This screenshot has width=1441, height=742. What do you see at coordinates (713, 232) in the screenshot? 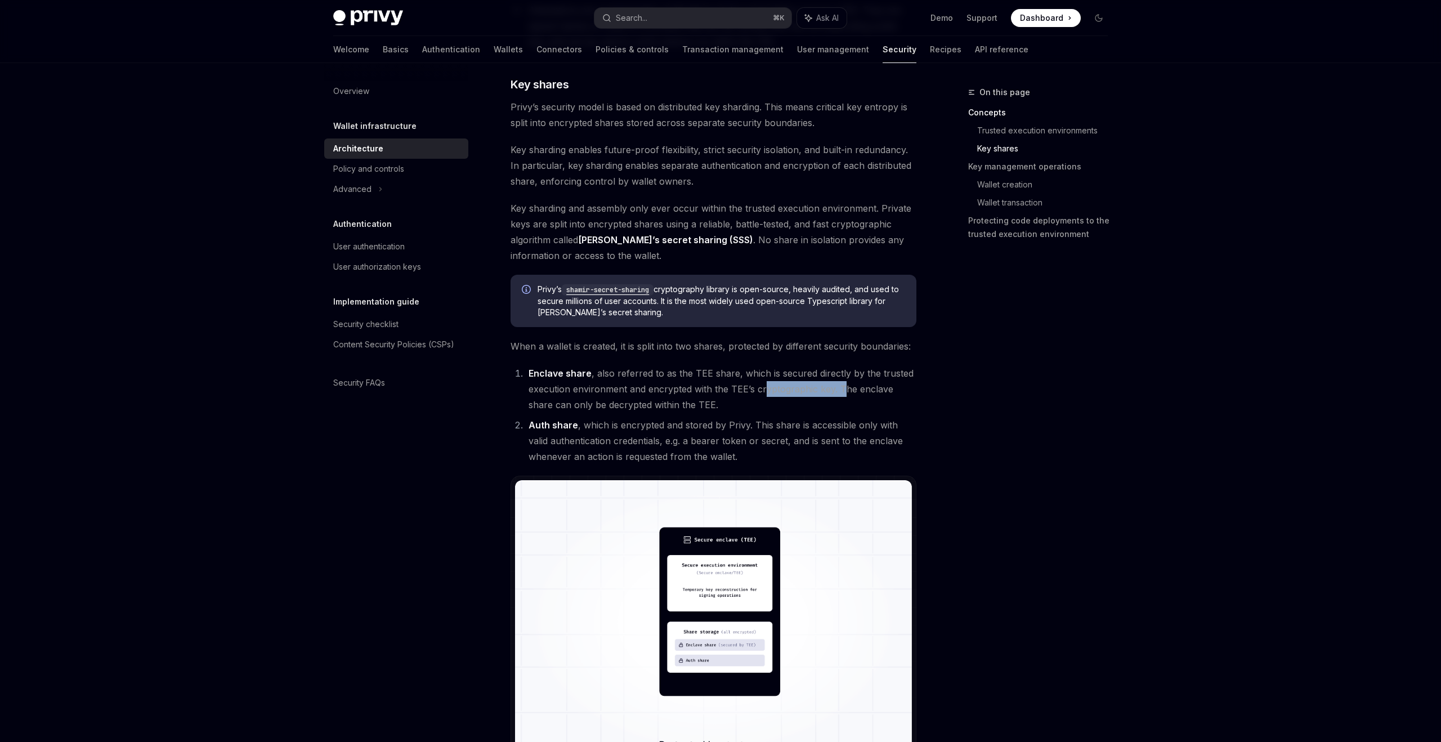
I see `span: Key sharding and assembly only ever occur within the trusted execution environment. Private keys ...` at bounding box center [713, 232].